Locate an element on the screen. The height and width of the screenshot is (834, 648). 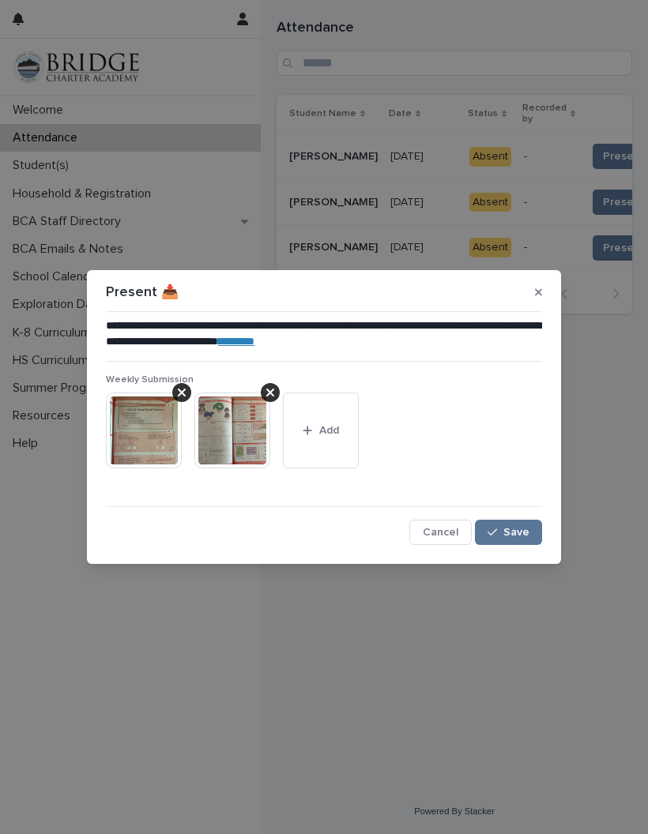
span: Weekly Submission is located at coordinates (149, 380).